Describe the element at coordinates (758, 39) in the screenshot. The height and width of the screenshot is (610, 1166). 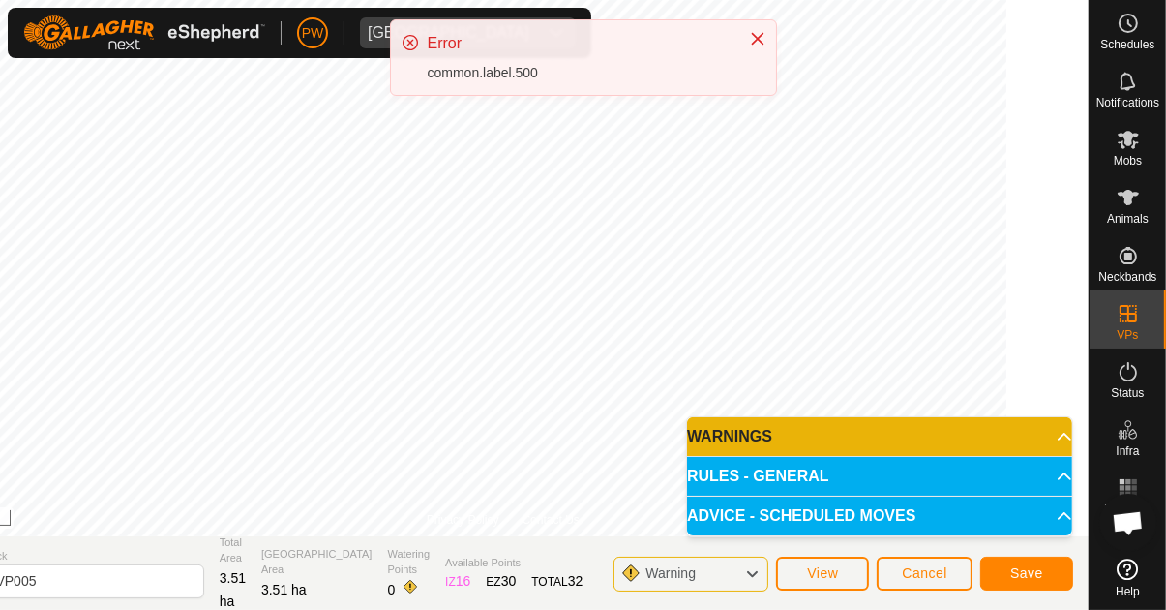
I see `button: Close` at that location.